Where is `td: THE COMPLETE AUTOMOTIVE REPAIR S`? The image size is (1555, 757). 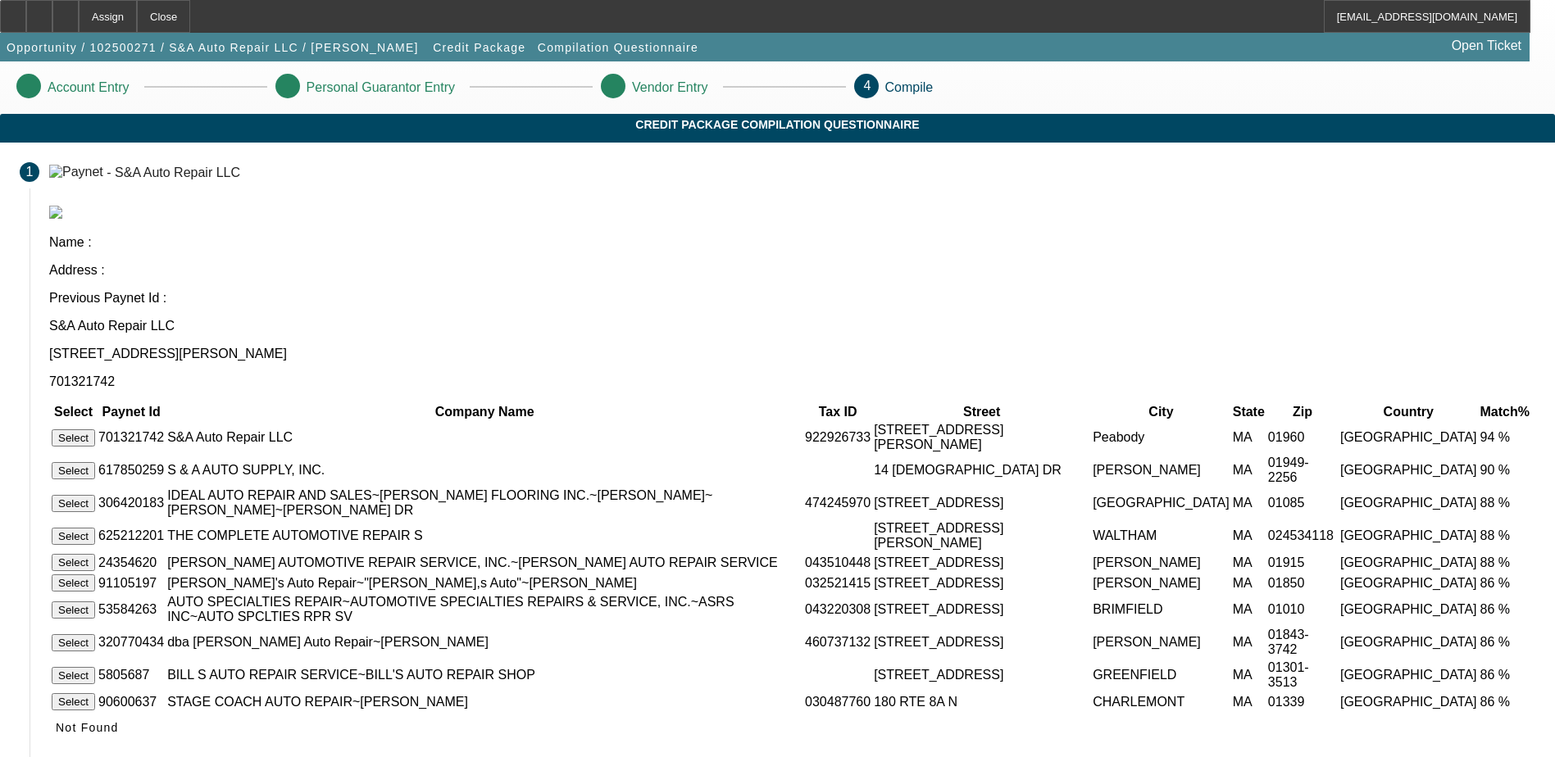 td: THE COMPLETE AUTOMOTIVE REPAIR S is located at coordinates (484, 536).